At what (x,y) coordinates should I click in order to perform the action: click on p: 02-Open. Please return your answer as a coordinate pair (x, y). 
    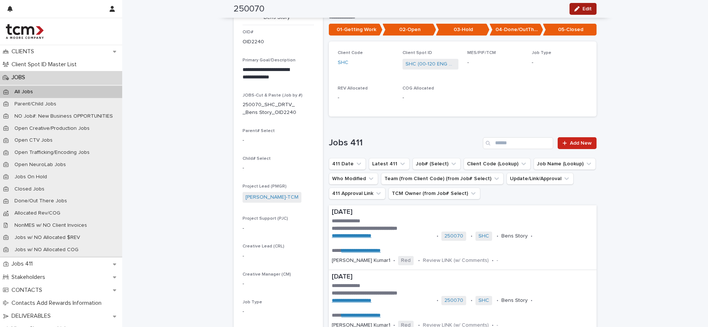
    Looking at the image, I should click on (409, 30).